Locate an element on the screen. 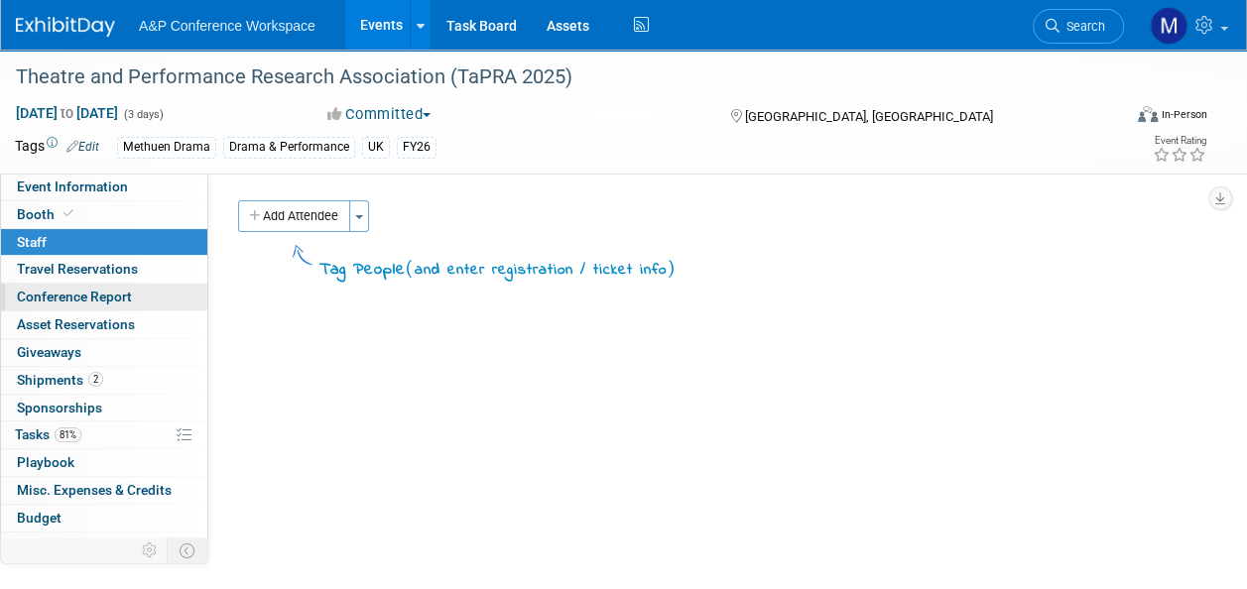  span: Search is located at coordinates (1082, 26).